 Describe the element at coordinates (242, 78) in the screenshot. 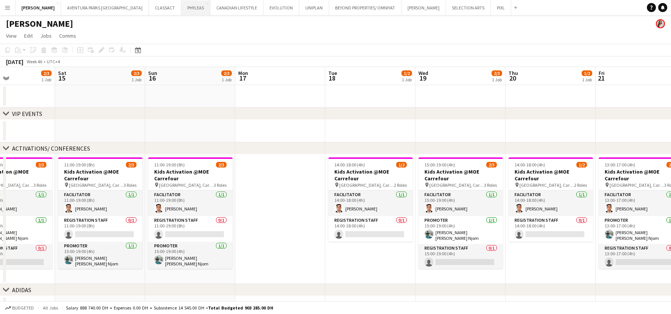

I see `span: 17` at that location.